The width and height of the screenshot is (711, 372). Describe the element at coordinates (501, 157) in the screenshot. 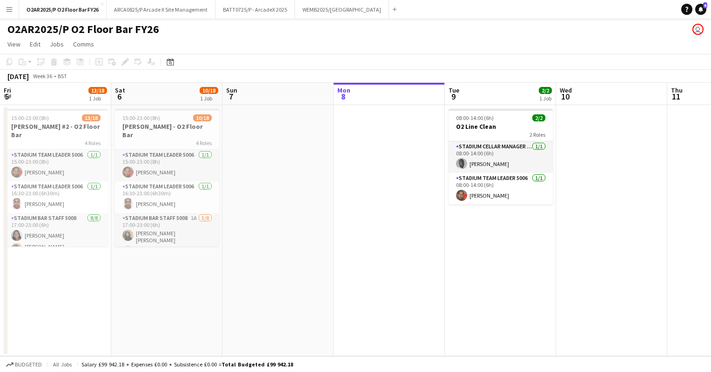

I see `app-job-card: 08:00-14:00 (6h)2/2O2 Line Clean2 RolesStadium Cellar Manager 50061/108:00-14:00 (6h)[PERSON_NAME...` at that location.